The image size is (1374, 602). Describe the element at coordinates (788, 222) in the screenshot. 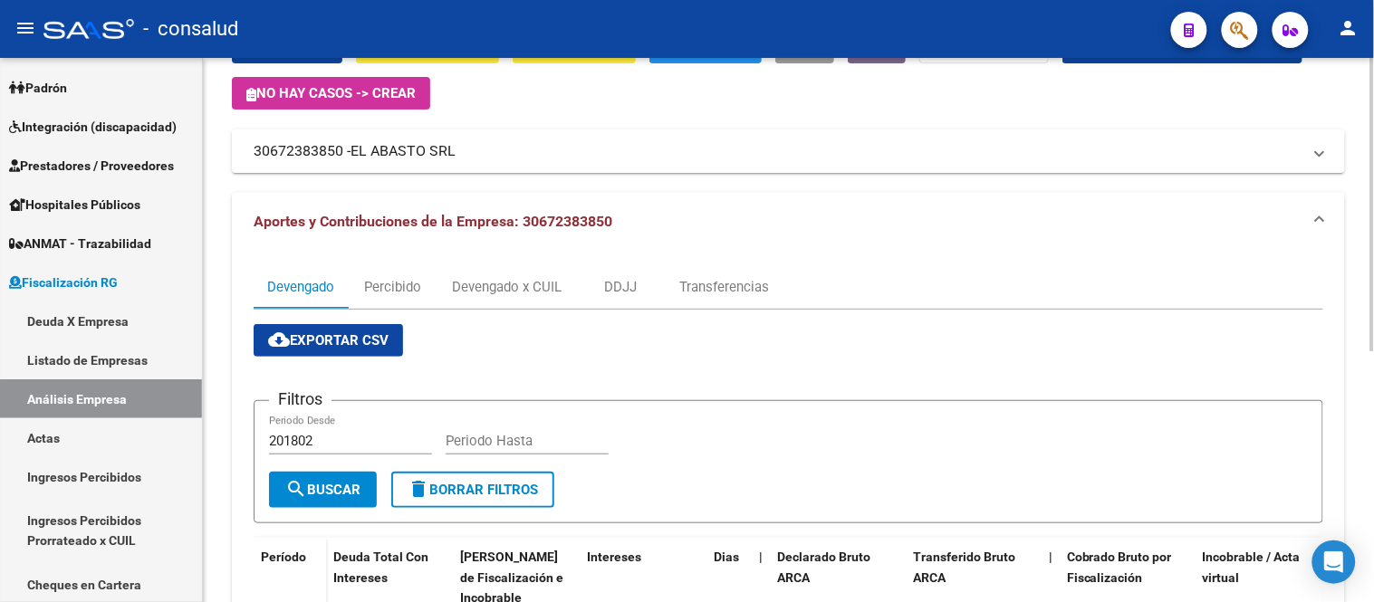

I see `mat-expansion-panel-header: Aportes y Contribuciones de la Empresa: 30672383850` at that location.